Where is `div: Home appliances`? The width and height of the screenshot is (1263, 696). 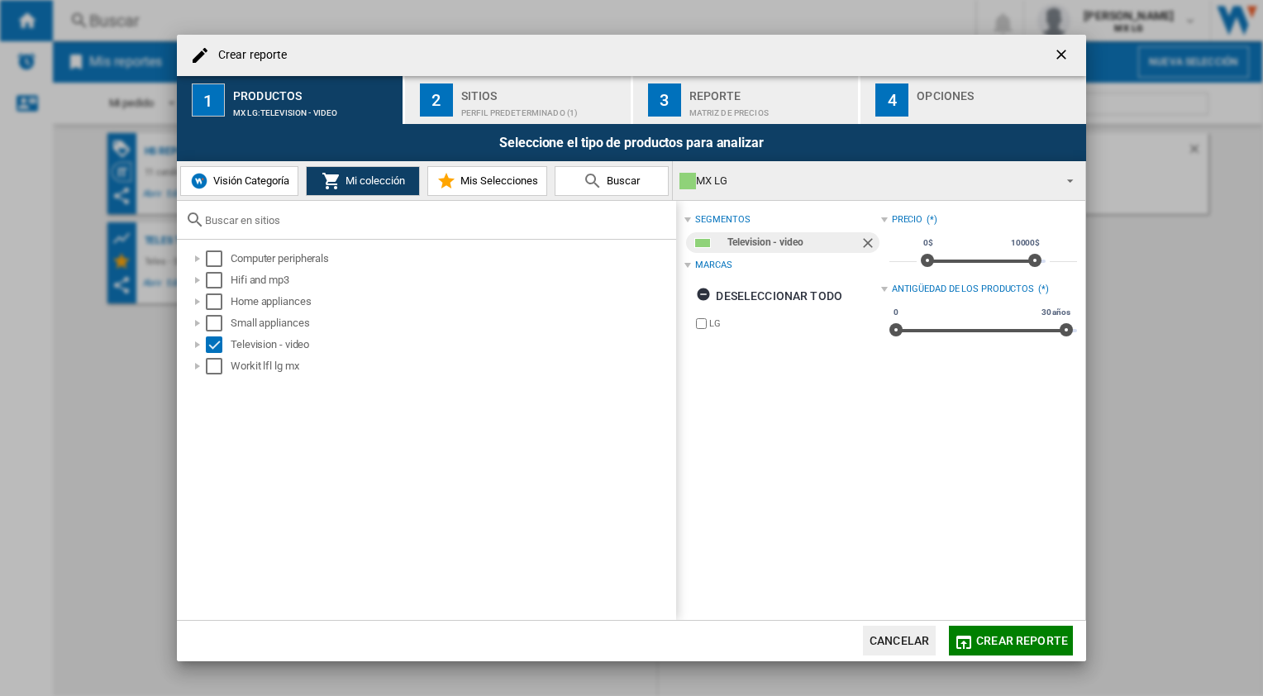
div: Home appliances is located at coordinates (452, 302).